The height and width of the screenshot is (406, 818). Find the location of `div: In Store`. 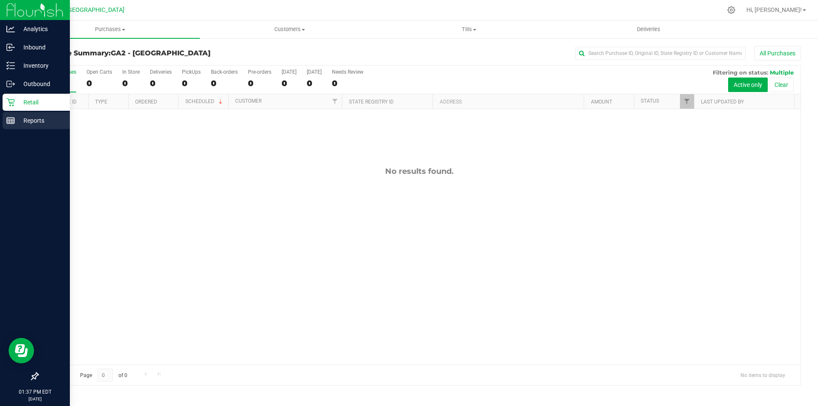

div: In Store is located at coordinates (131, 72).